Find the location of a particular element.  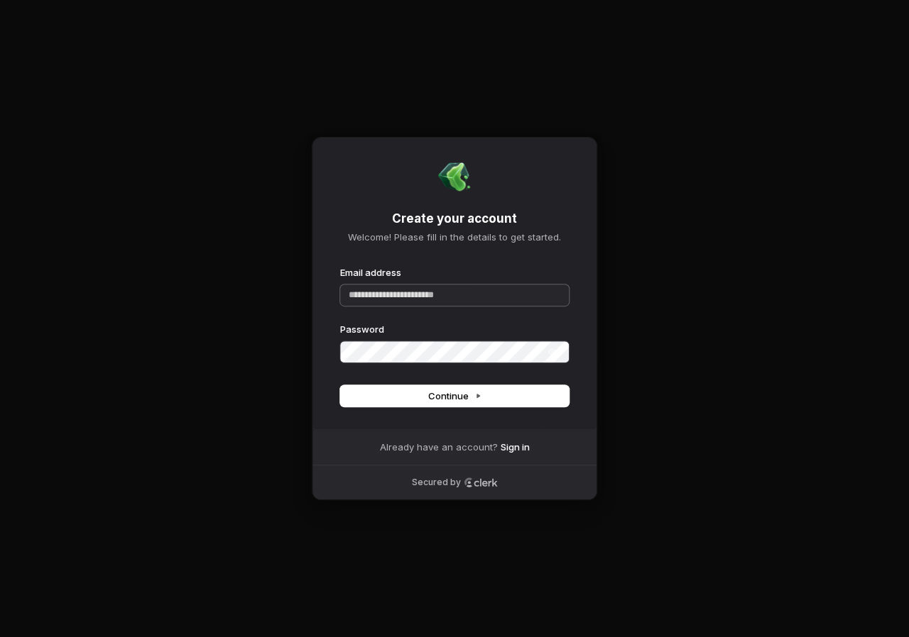

button: Show password is located at coordinates (552, 352).